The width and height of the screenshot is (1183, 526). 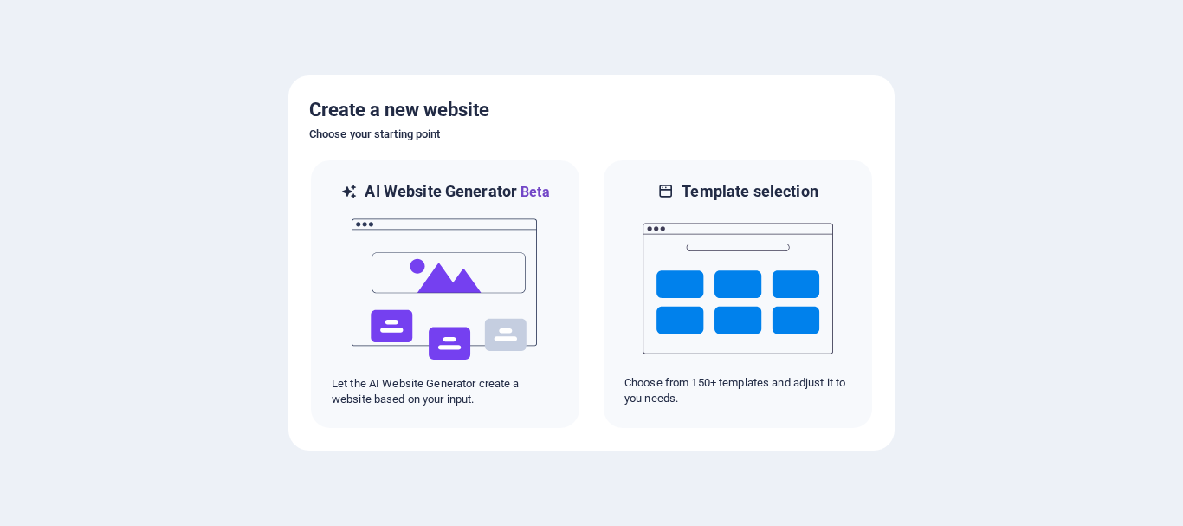 What do you see at coordinates (749, 191) in the screenshot?
I see `h6: Template selection` at bounding box center [749, 191].